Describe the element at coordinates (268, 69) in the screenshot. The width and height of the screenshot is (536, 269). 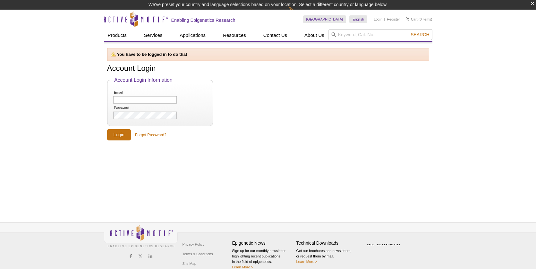
I see `h1: Account Login` at that location.